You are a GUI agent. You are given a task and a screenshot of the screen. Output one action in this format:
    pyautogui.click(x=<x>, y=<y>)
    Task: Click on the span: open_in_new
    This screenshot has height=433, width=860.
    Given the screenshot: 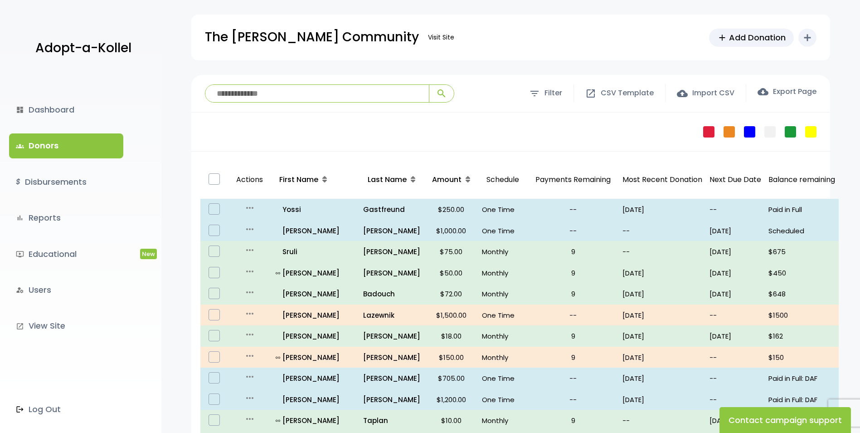 What is the action you would take?
    pyautogui.click(x=591, y=93)
    